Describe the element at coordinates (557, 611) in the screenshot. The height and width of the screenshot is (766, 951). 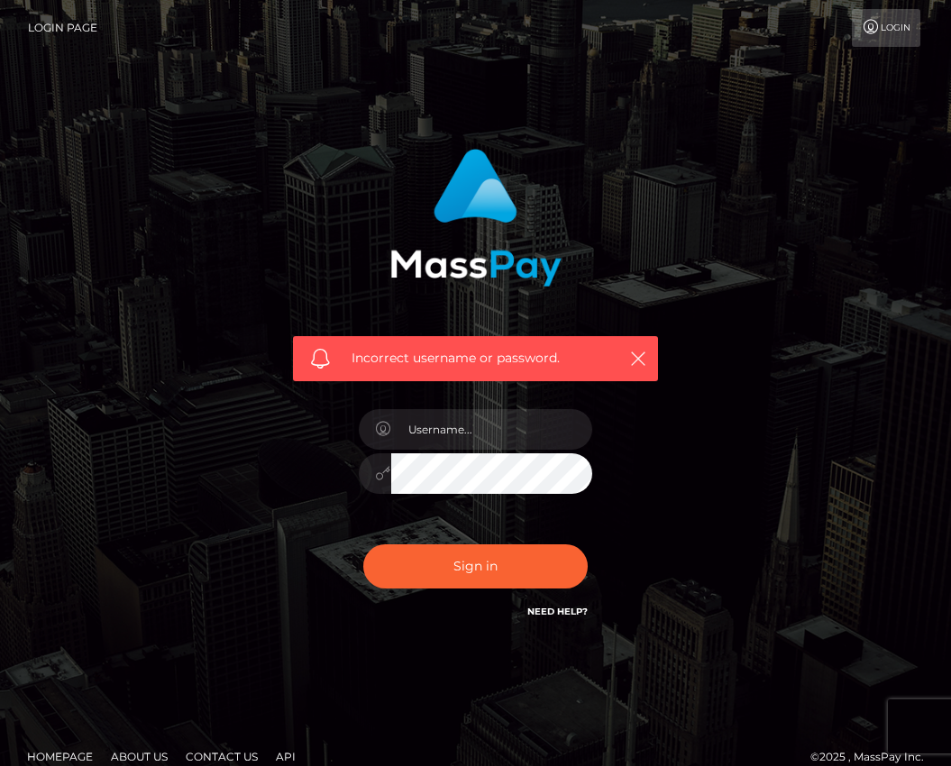
I see `a: Need Help?` at that location.